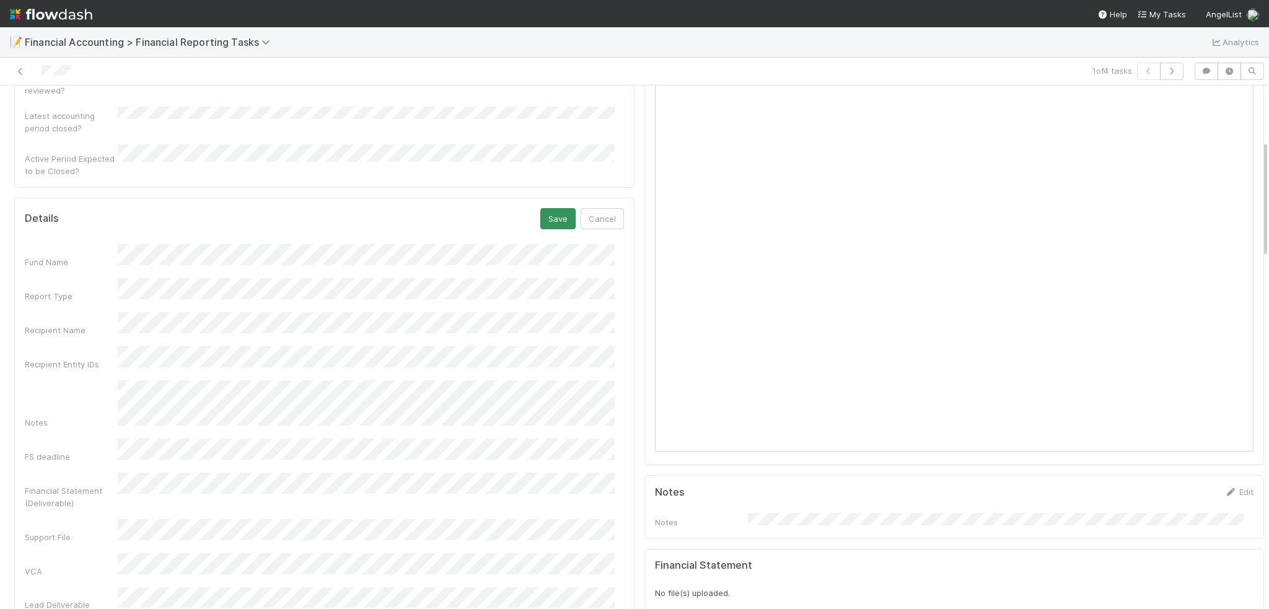 The height and width of the screenshot is (609, 1269). I want to click on span: AngelList, so click(1224, 14).